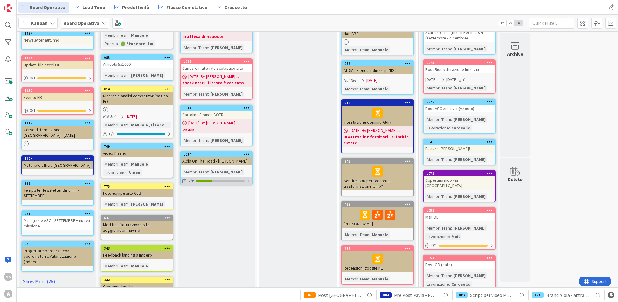 This screenshot has width=618, height=302. I want to click on span: Lead Time, so click(94, 7).